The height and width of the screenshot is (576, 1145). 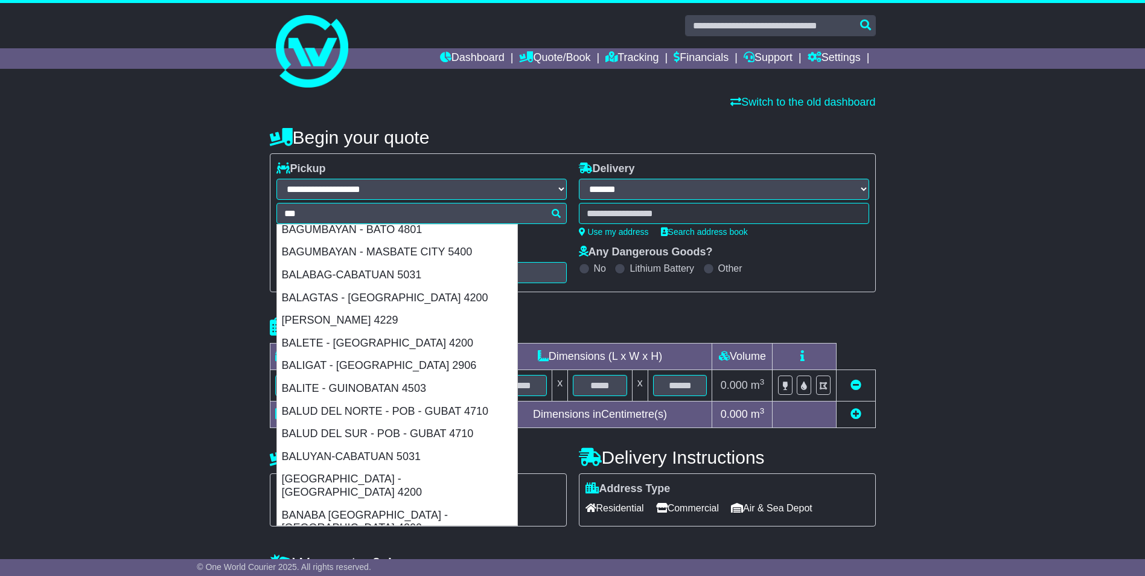 I want to click on div: BAGUMBAYAN - MASBATE CITY 5400, so click(x=397, y=252).